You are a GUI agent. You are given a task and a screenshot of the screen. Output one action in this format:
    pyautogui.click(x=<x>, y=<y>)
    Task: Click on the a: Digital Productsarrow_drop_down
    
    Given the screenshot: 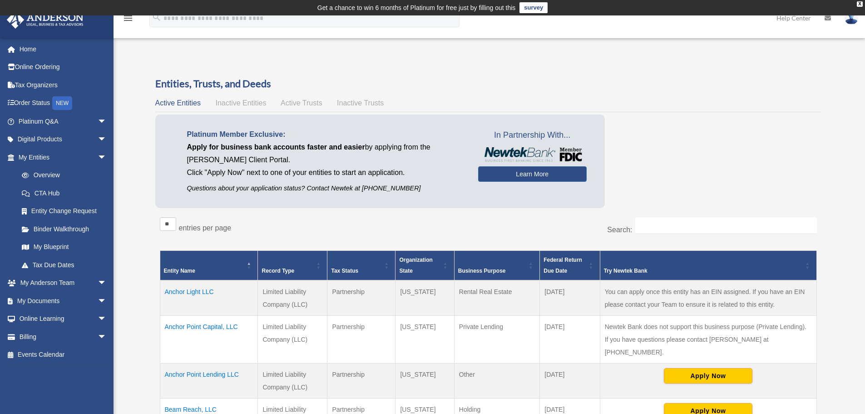 What is the action you would take?
    pyautogui.click(x=63, y=139)
    